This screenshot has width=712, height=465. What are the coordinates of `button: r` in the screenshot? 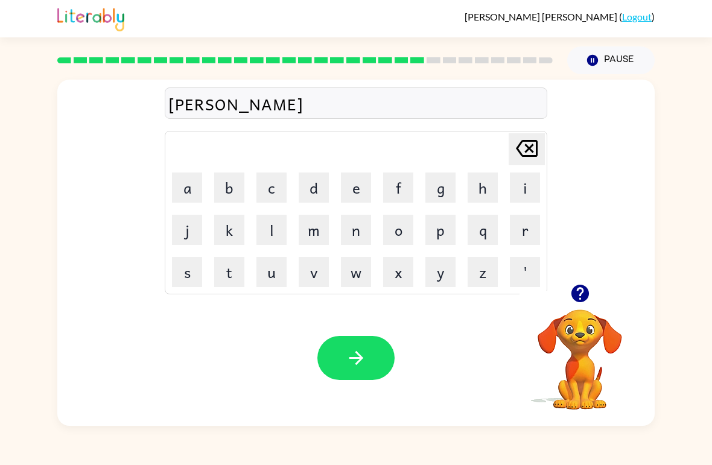 It's located at (525, 230).